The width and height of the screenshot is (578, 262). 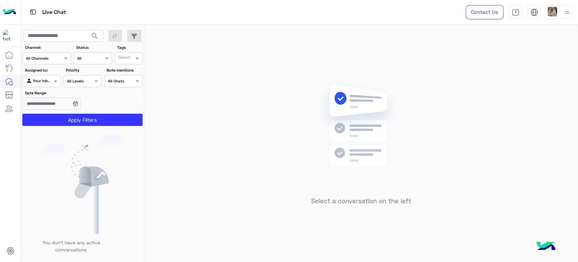 What do you see at coordinates (9, 12) in the screenshot?
I see `img: Logo` at bounding box center [9, 12].